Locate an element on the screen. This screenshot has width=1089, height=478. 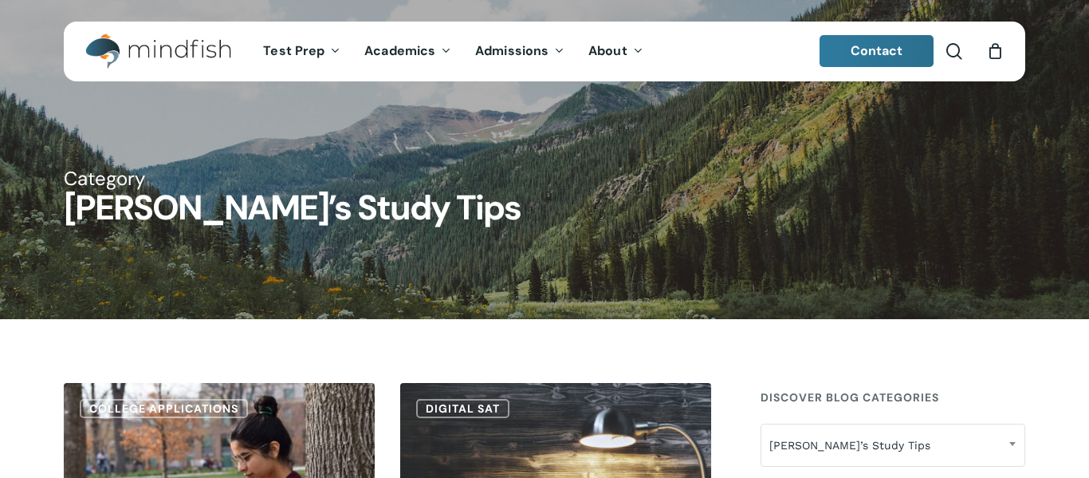
span: Academics is located at coordinates (400, 50).